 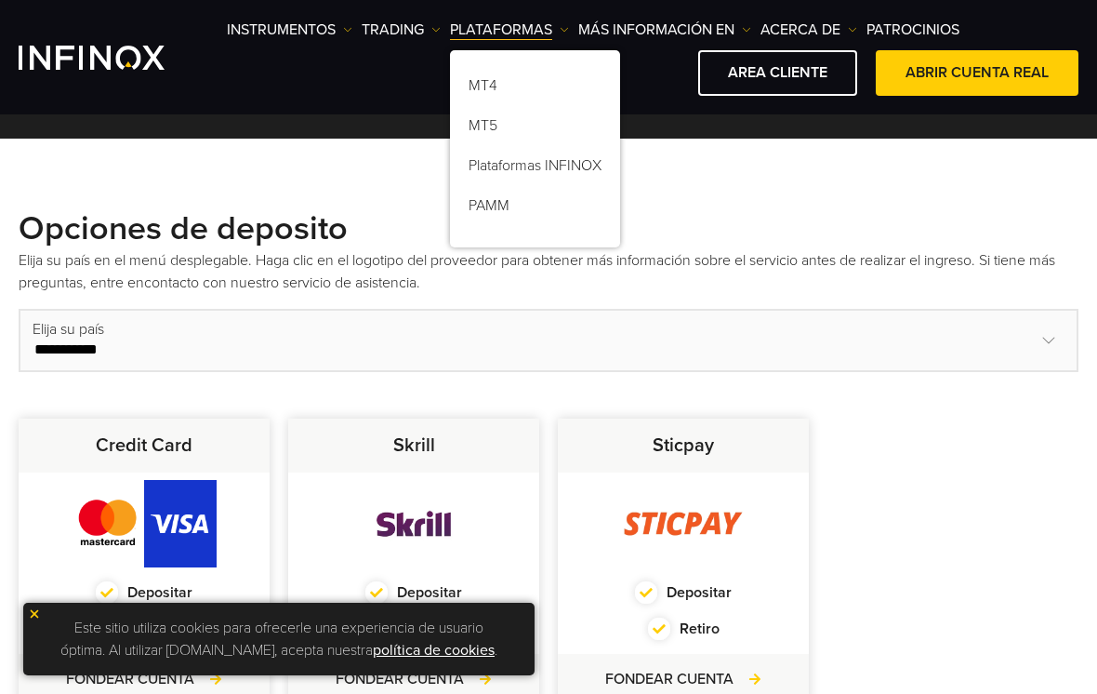 What do you see at coordinates (535, 208) in the screenshot?
I see `a: PAMM` at bounding box center [535, 208].